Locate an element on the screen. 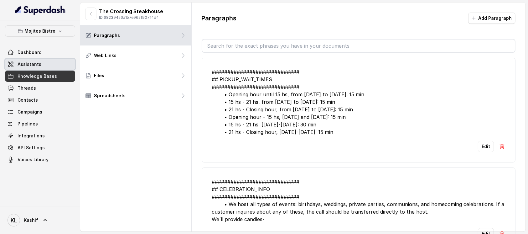  span: Assistants is located at coordinates (29, 64).